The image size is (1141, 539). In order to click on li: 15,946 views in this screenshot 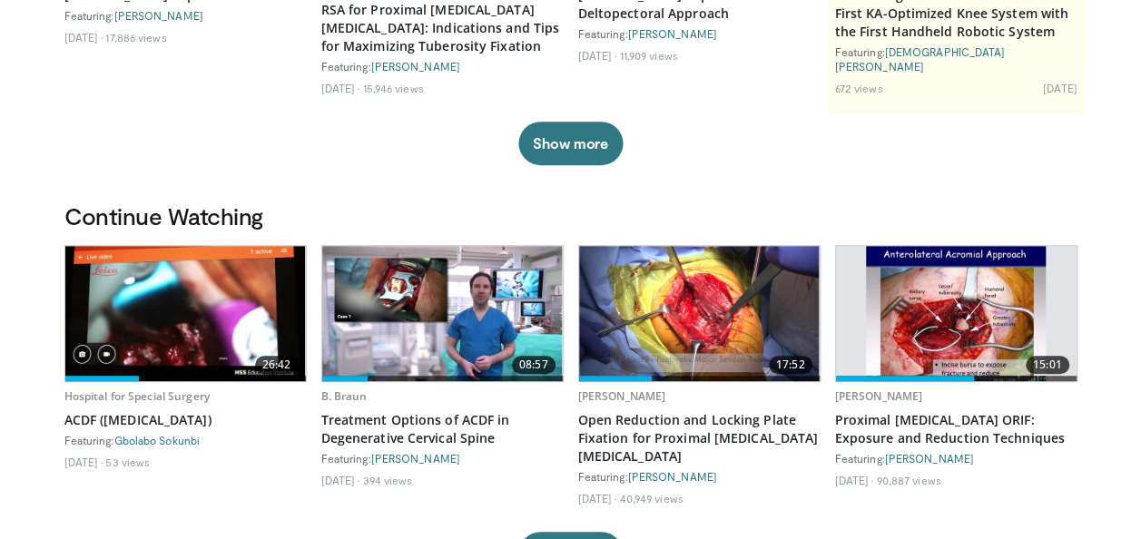, I will do `click(392, 88)`.